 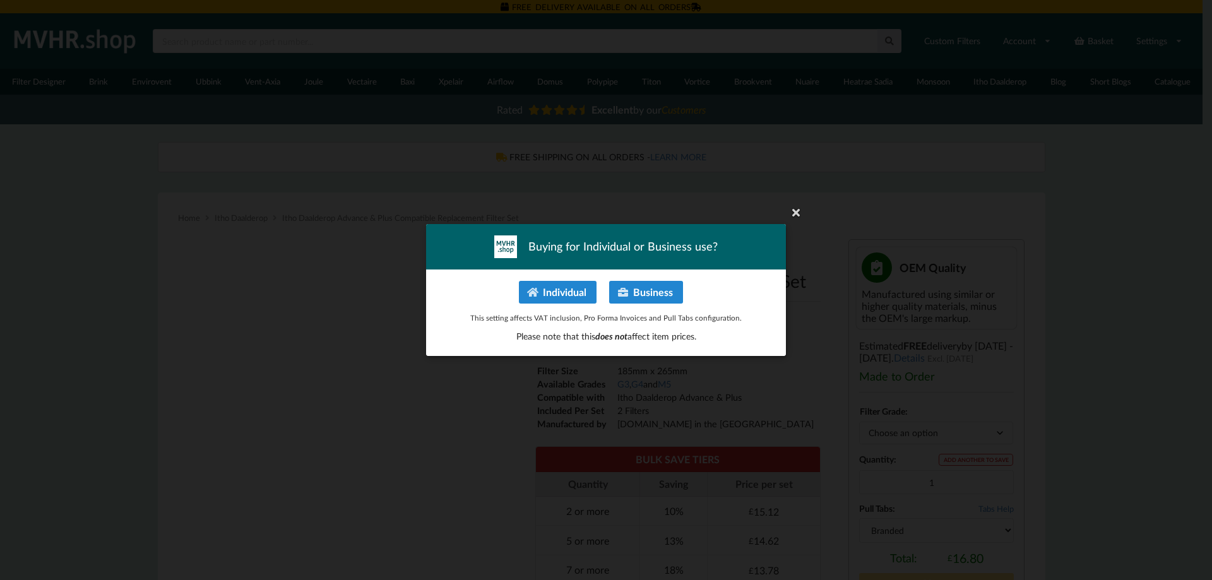 I want to click on button: Individual, so click(x=557, y=292).